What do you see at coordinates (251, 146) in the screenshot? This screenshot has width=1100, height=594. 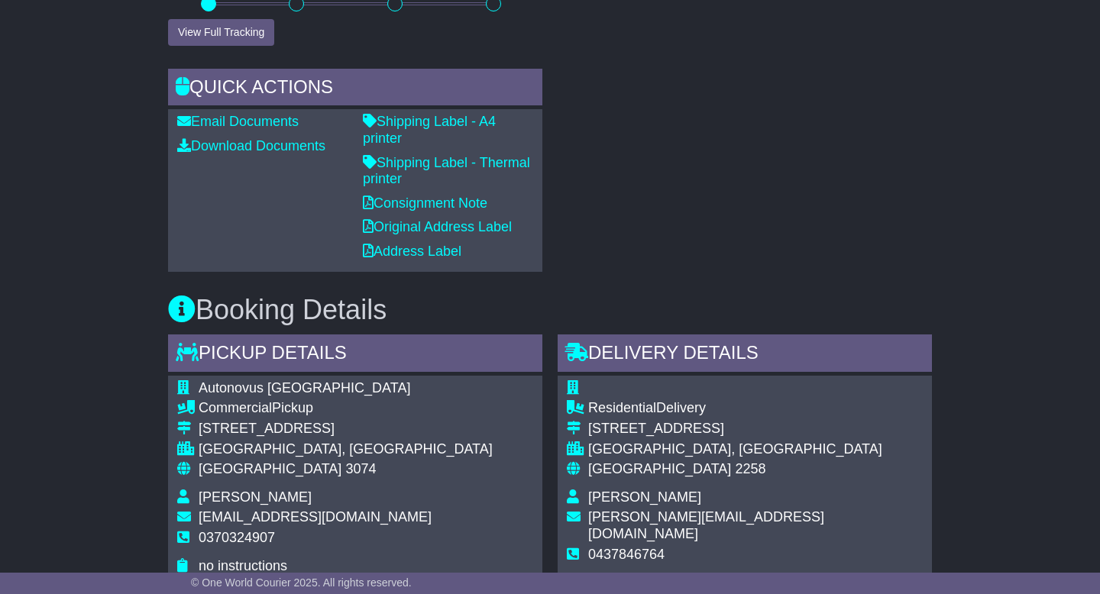 I see `a: Download Documents` at bounding box center [251, 146].